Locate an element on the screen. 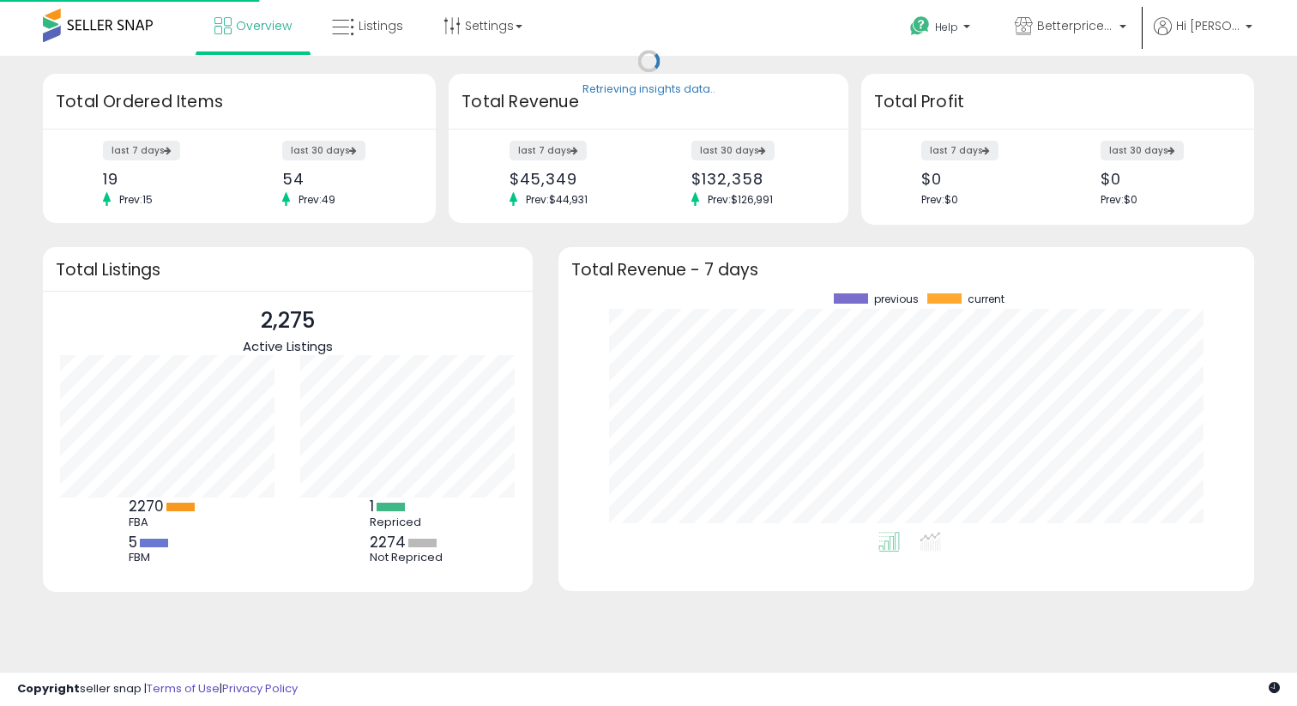 This screenshot has height=706, width=1297. div: seller snap | | is located at coordinates (157, 689).